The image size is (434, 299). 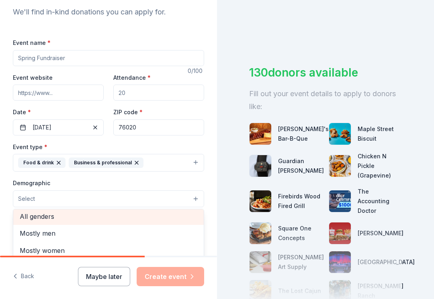 What do you see at coordinates (108, 199) in the screenshot?
I see `button: Select` at bounding box center [108, 199].